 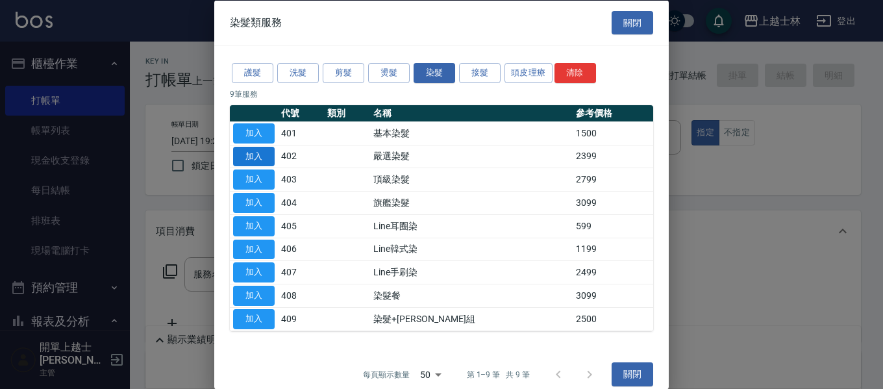 What do you see at coordinates (386, 374) in the screenshot?
I see `p: 每頁顯示數量` at bounding box center [386, 374].